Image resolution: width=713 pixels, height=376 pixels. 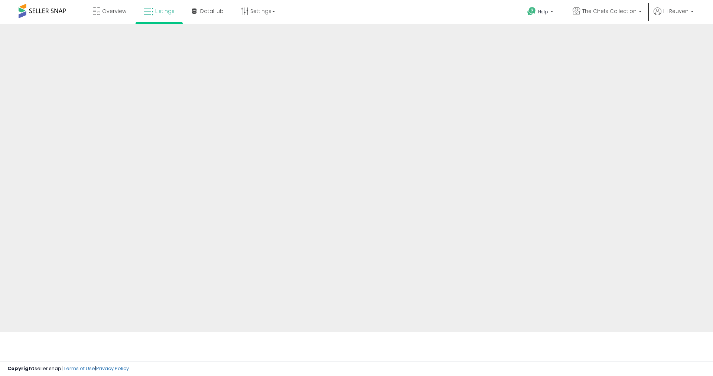 What do you see at coordinates (541, 13) in the screenshot?
I see `a: Help` at bounding box center [541, 13].